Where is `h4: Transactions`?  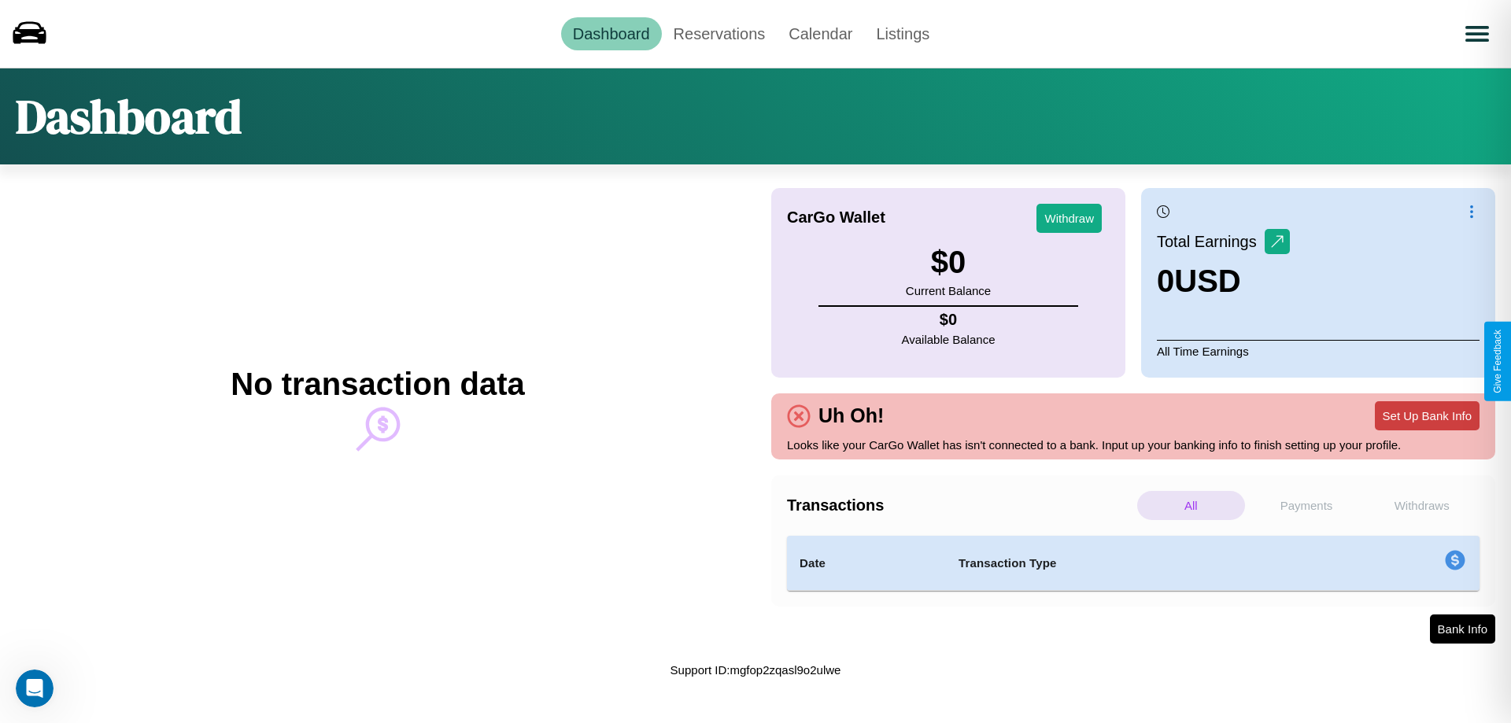 h4: Transactions is located at coordinates (960, 505).